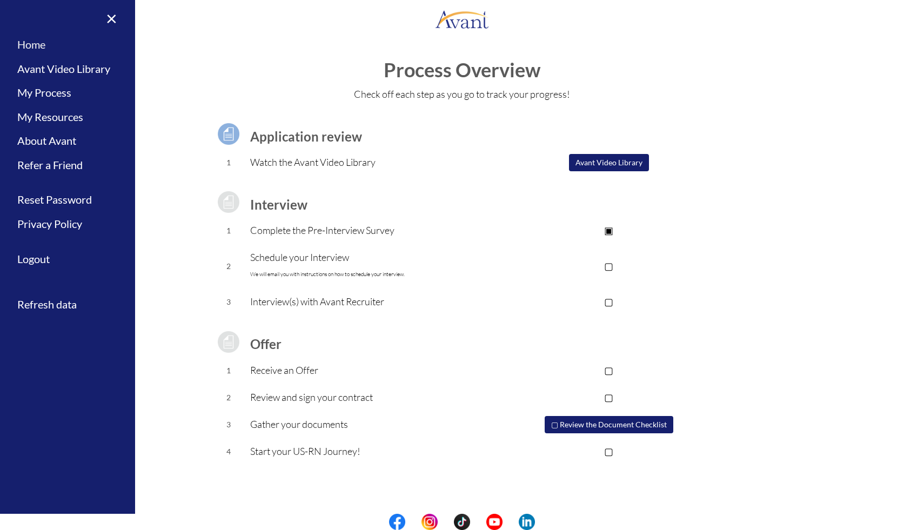 Image resolution: width=924 pixels, height=530 pixels. I want to click on p: Complete the Pre-Interview Survey, so click(375, 230).